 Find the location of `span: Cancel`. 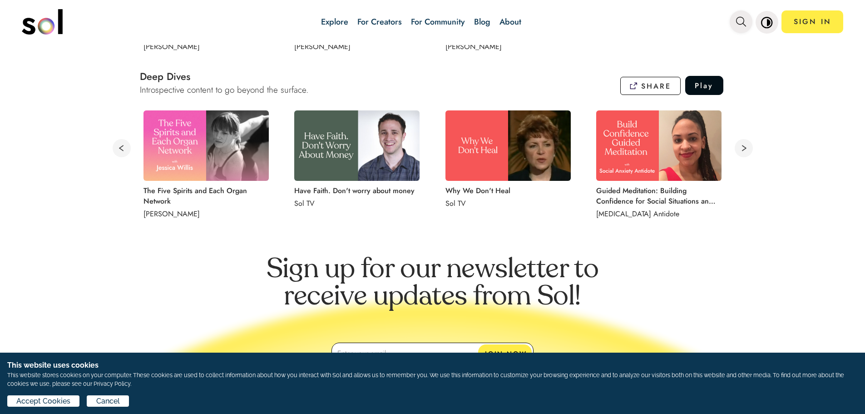

span: Cancel is located at coordinates (108, 401).